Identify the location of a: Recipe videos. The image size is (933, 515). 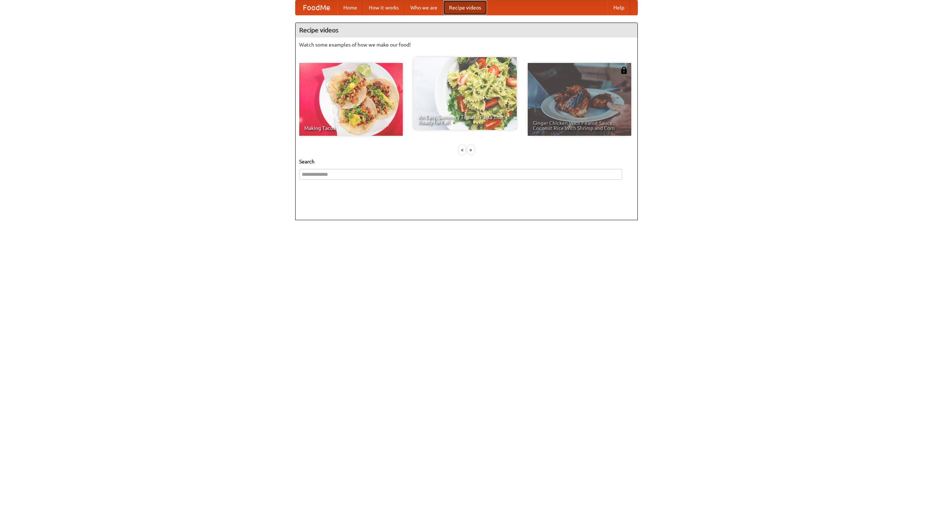
(465, 8).